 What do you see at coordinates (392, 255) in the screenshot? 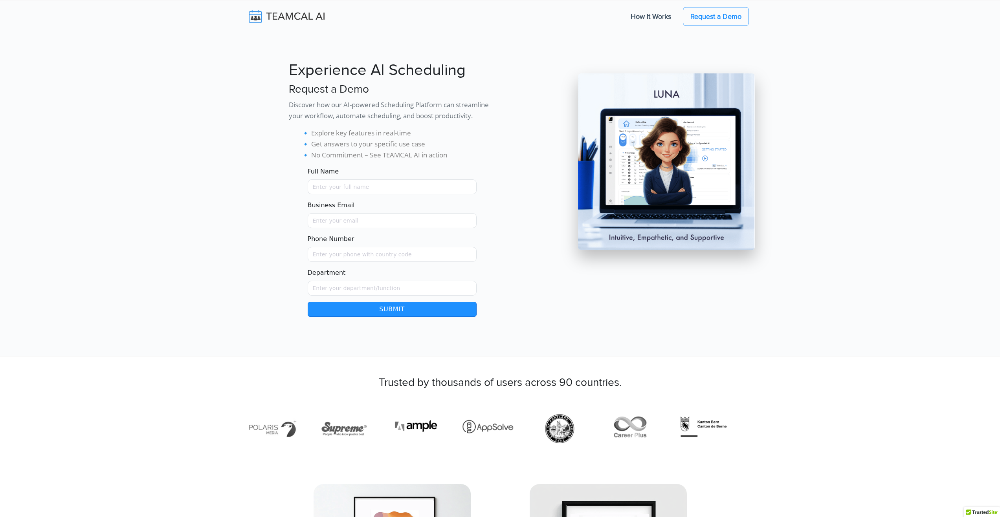
I see `input: Enter your phone with country code` at bounding box center [392, 255].